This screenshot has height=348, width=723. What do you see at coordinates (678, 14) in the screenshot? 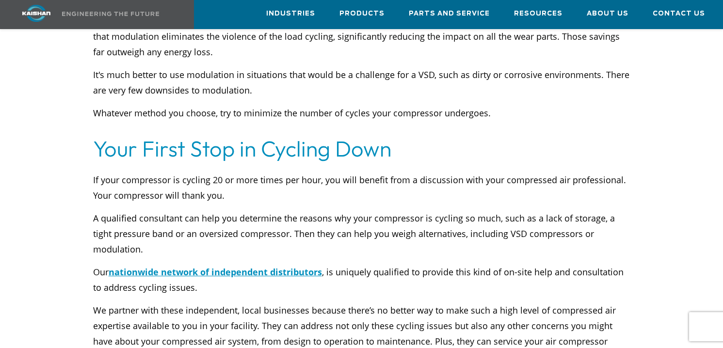
I see `span: Contact Us` at bounding box center [678, 14].